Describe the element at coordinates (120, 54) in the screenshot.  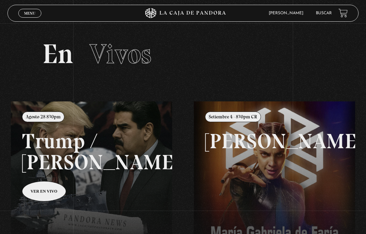
I see `span: Vivos` at that location.